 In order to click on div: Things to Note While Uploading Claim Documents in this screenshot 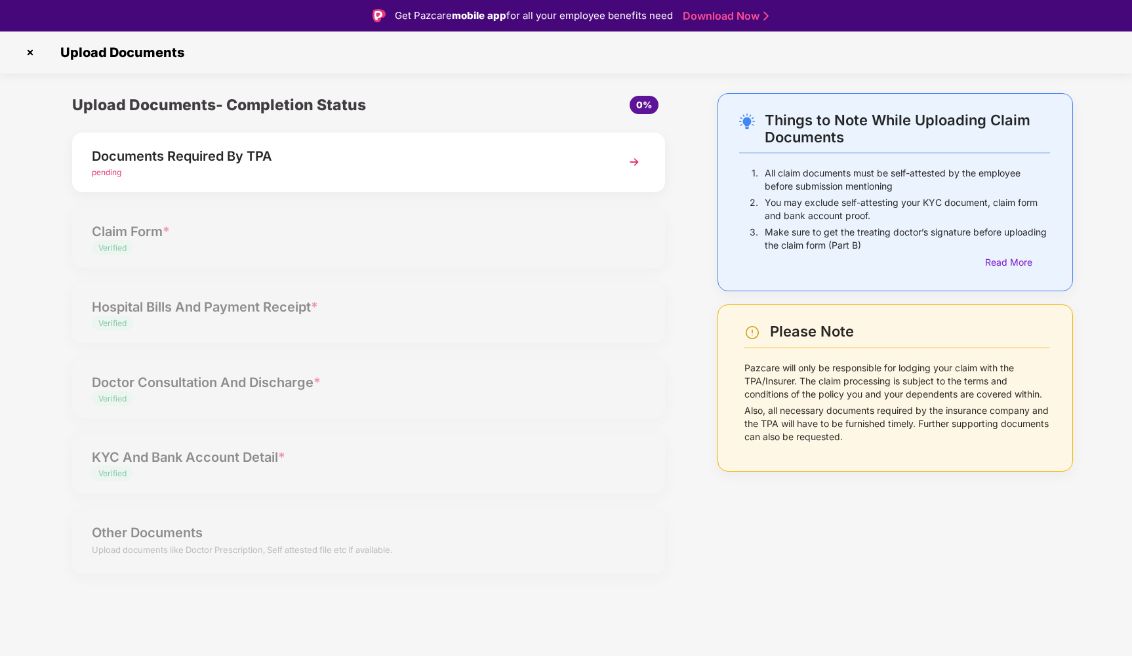, I will do `click(907, 129)`.